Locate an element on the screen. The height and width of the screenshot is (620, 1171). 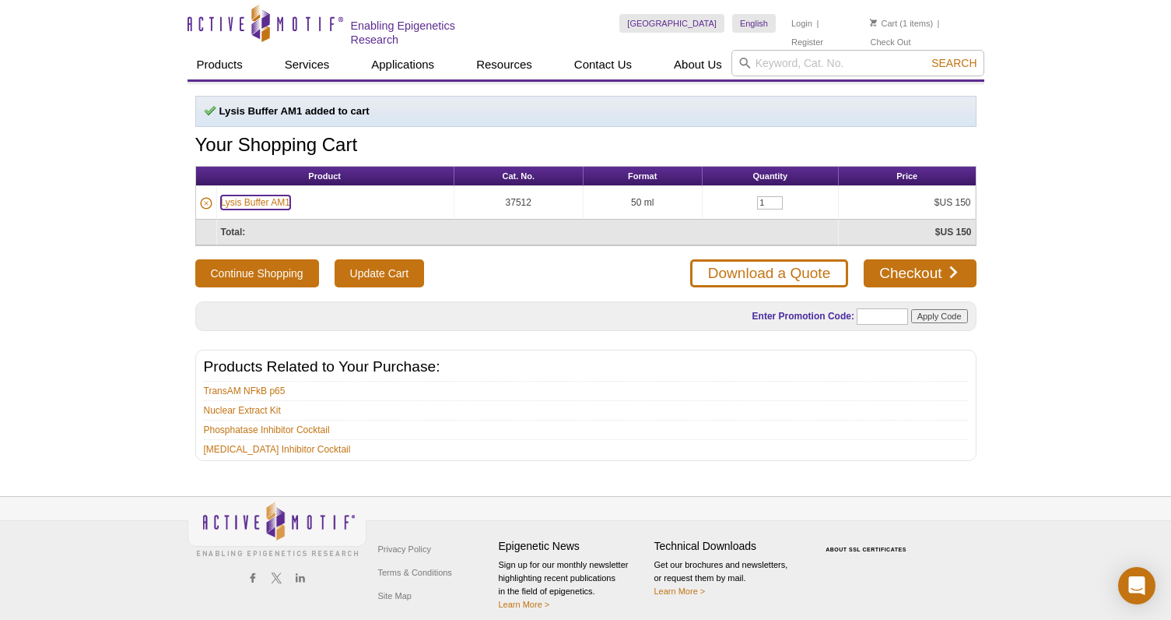
h4: Epigenetic News is located at coordinates (573, 546).